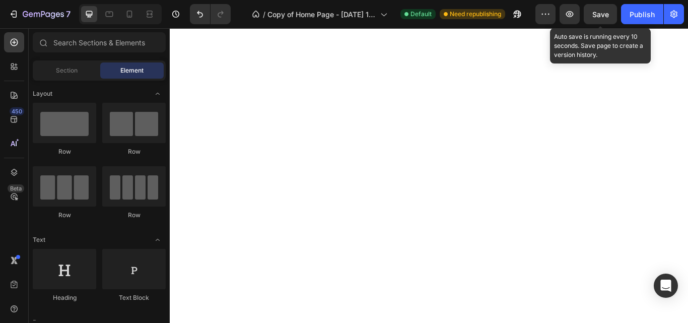 This screenshot has height=323, width=688. Describe the element at coordinates (600, 14) in the screenshot. I see `span: Save` at that location.